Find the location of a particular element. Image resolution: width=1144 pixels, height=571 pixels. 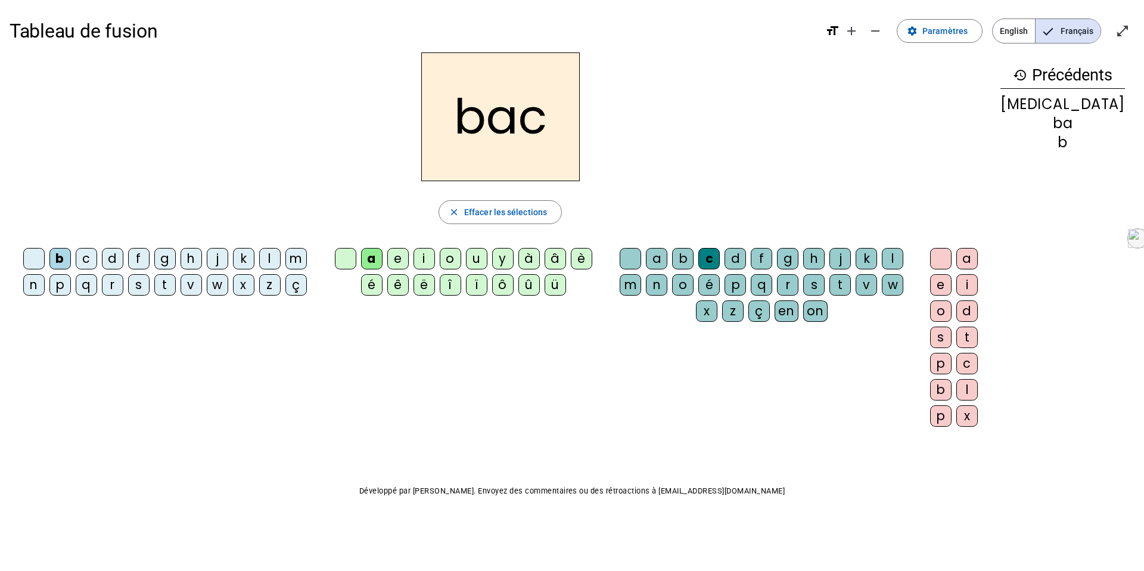

div: î is located at coordinates (450, 285).